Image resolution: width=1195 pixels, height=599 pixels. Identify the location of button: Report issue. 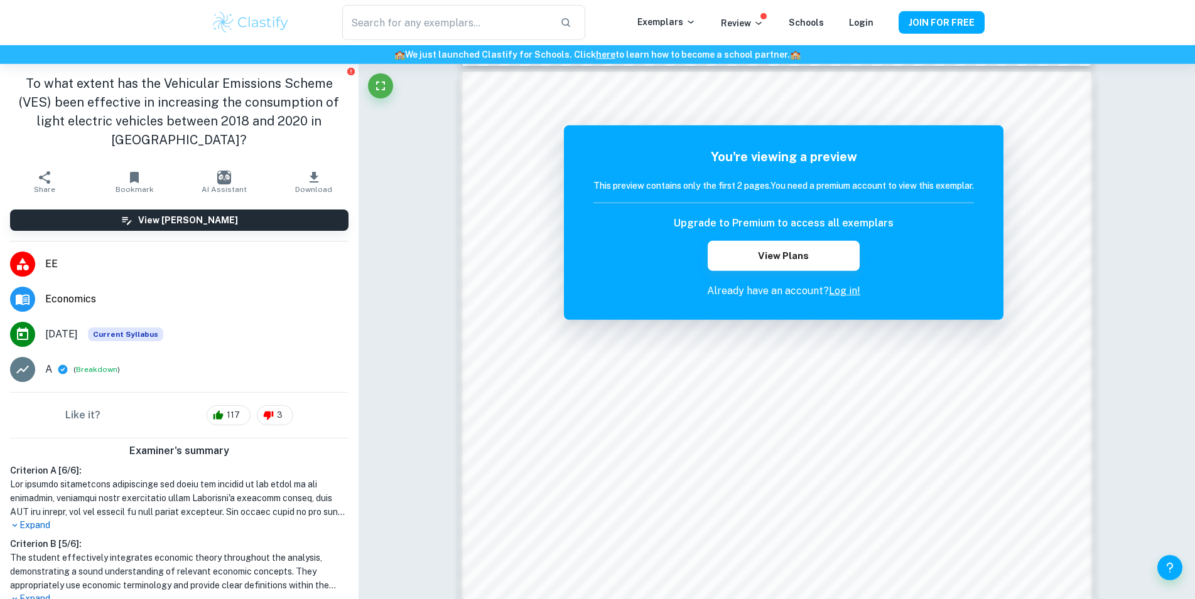
(351, 71).